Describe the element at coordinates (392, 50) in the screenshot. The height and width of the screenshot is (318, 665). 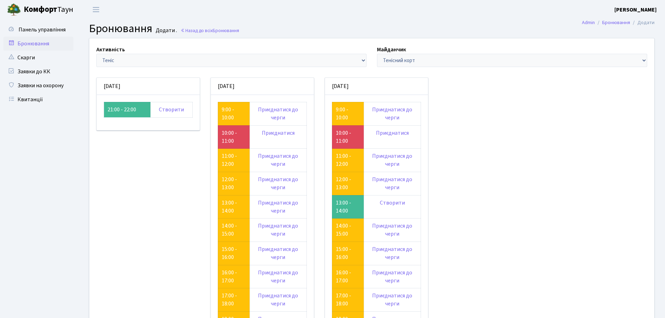
I see `label: Майданчик` at that location.